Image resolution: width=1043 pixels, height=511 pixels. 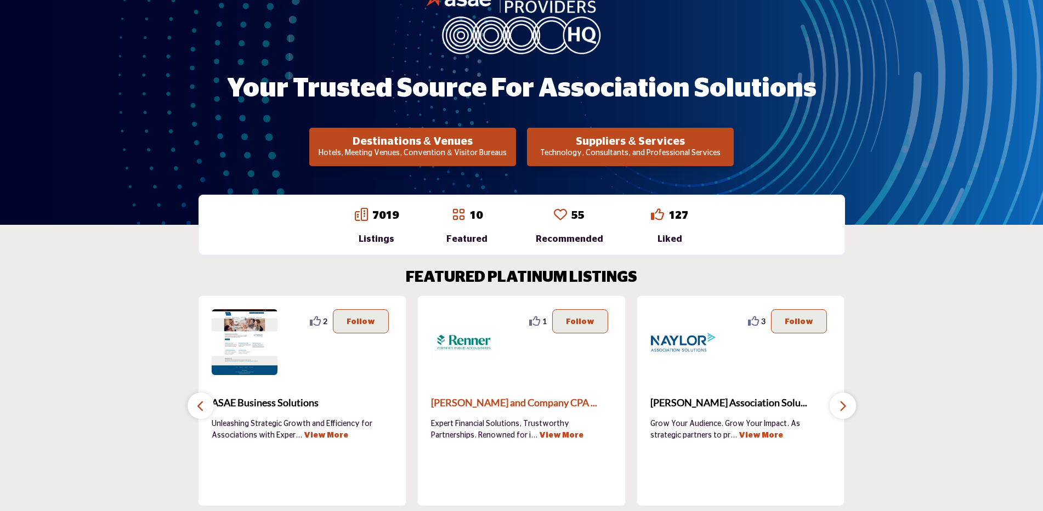 What do you see at coordinates (459, 216) in the screenshot?
I see `a: Go to Featured` at bounding box center [459, 216].